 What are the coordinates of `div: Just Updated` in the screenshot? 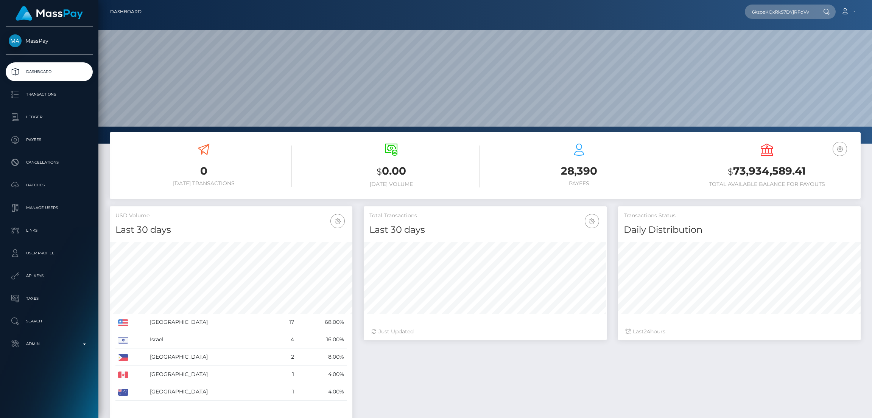 It's located at (485, 332).